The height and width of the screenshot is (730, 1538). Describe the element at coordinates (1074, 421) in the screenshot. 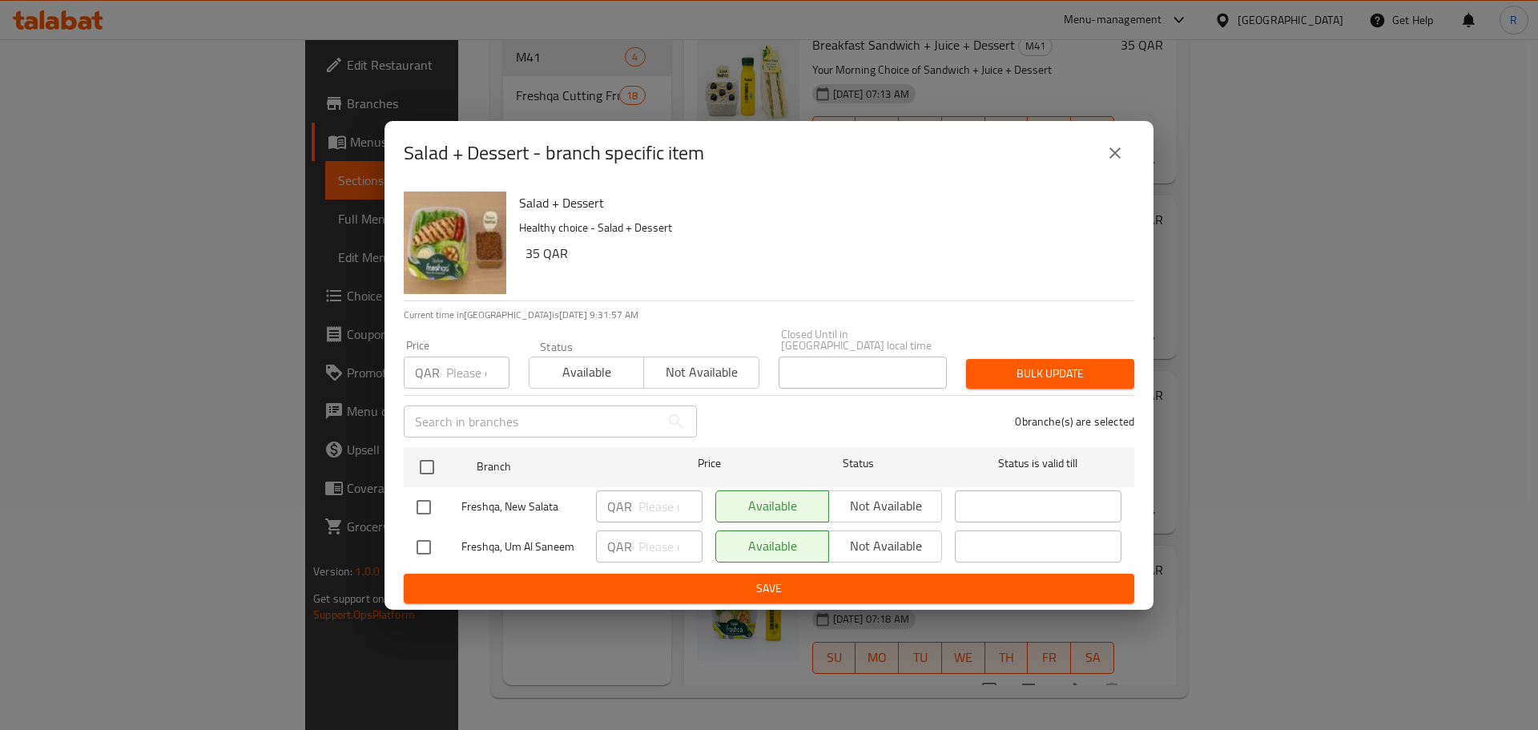

I see `p: 0 branche(s) are selected` at that location.